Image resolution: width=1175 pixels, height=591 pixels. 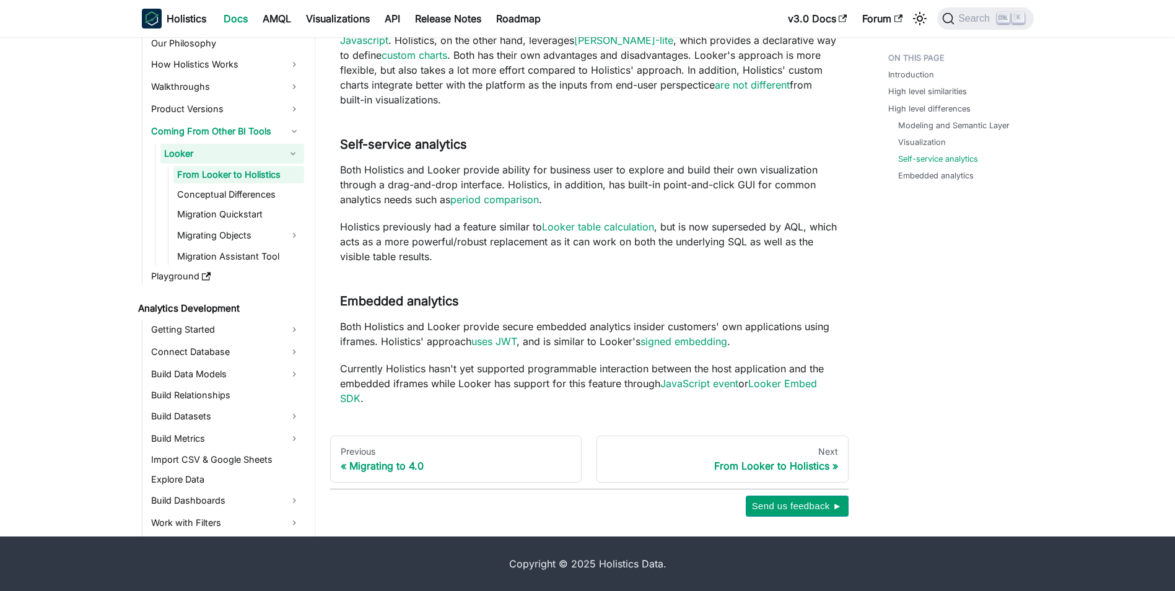 What do you see at coordinates (920, 19) in the screenshot?
I see `button: Switch between dark and light mode (currently light mode)` at bounding box center [920, 19].